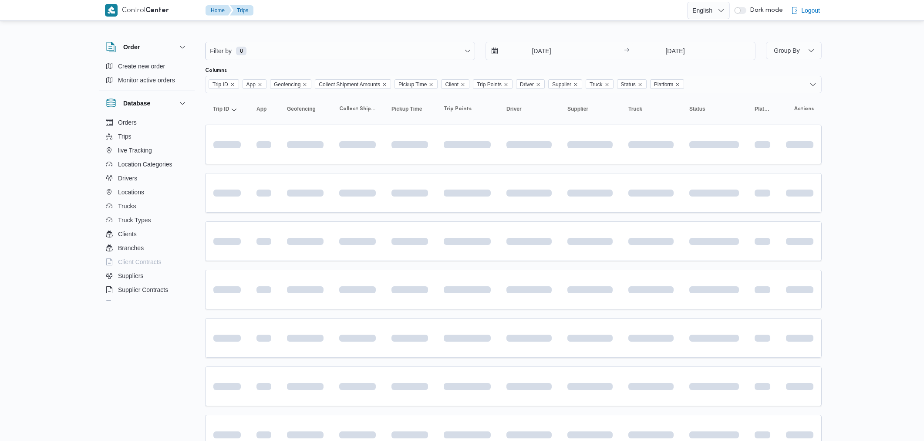 This screenshot has height=441, width=924. What do you see at coordinates (145, 164) in the screenshot?
I see `span: Location Categories` at bounding box center [145, 164].